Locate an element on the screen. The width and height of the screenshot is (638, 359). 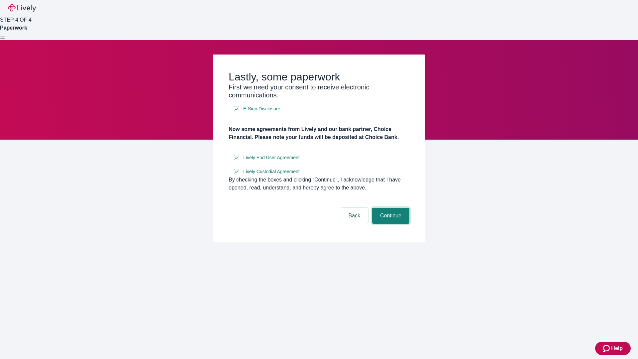
h2: Lastly, some paperwork is located at coordinates (319, 77).